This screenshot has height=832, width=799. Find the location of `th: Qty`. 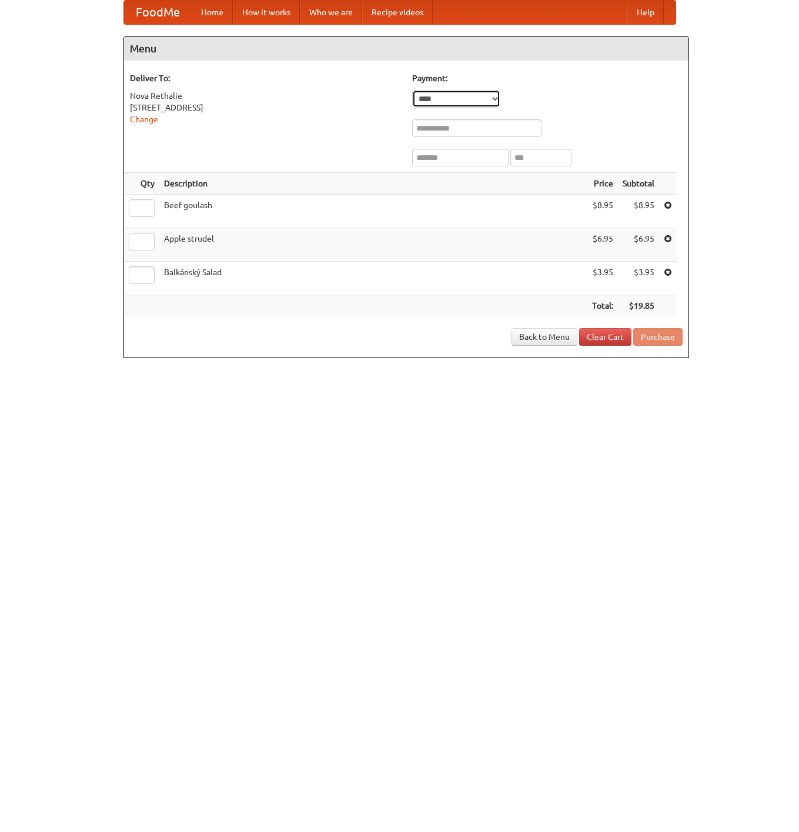

th: Qty is located at coordinates (142, 183).